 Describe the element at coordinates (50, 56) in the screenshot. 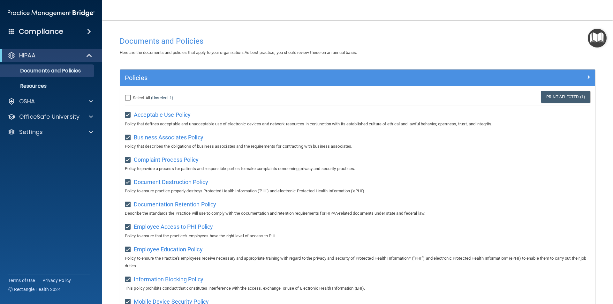

I see `a: HIPAA` at that location.